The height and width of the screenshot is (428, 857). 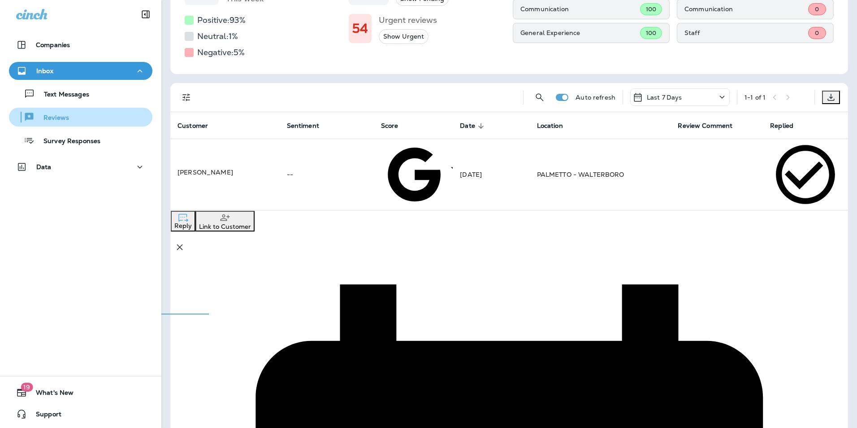 I want to click on p: Text Messages, so click(x=62, y=95).